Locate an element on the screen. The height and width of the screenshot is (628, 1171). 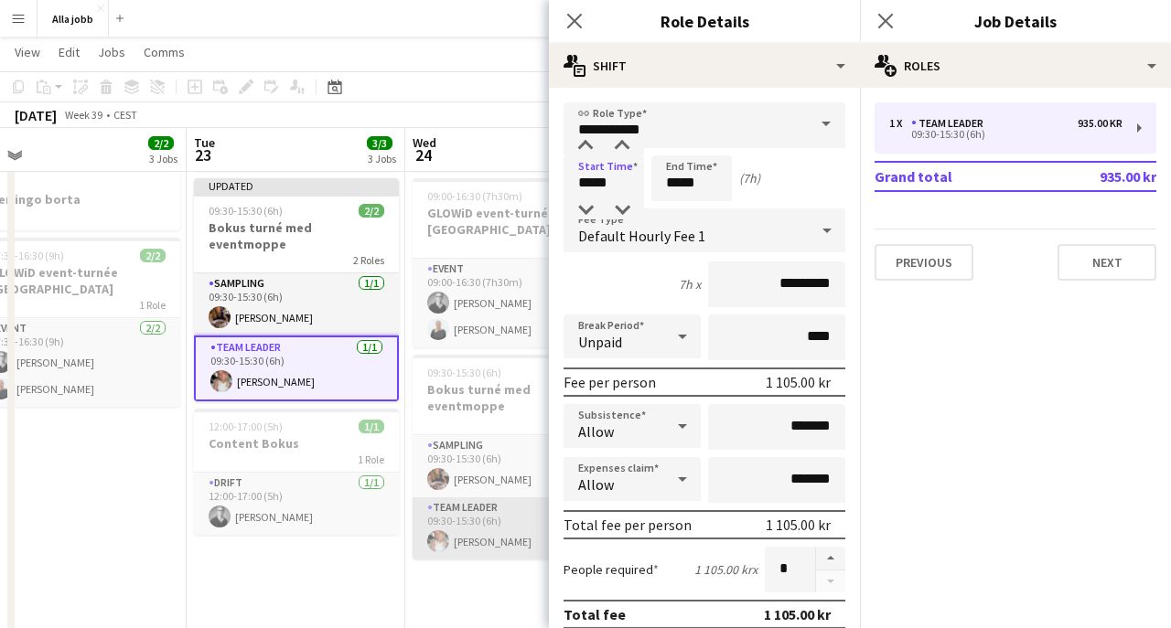
div: Fee per person is located at coordinates (609, 382).